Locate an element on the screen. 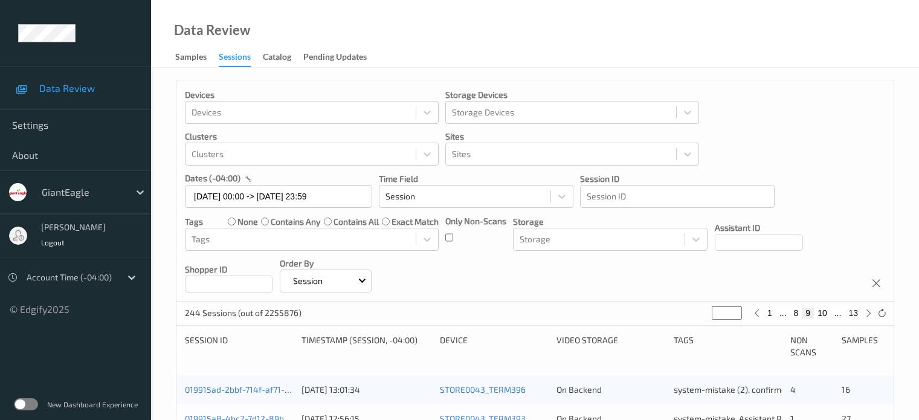 The width and height of the screenshot is (919, 420). div: Non Scans is located at coordinates (812, 346).